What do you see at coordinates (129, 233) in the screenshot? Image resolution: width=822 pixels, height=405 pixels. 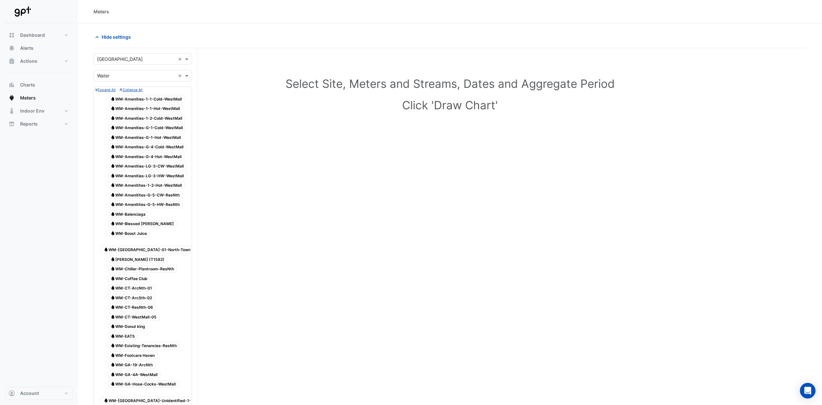 I see `span: WM-Boost Juice` at bounding box center [129, 233].